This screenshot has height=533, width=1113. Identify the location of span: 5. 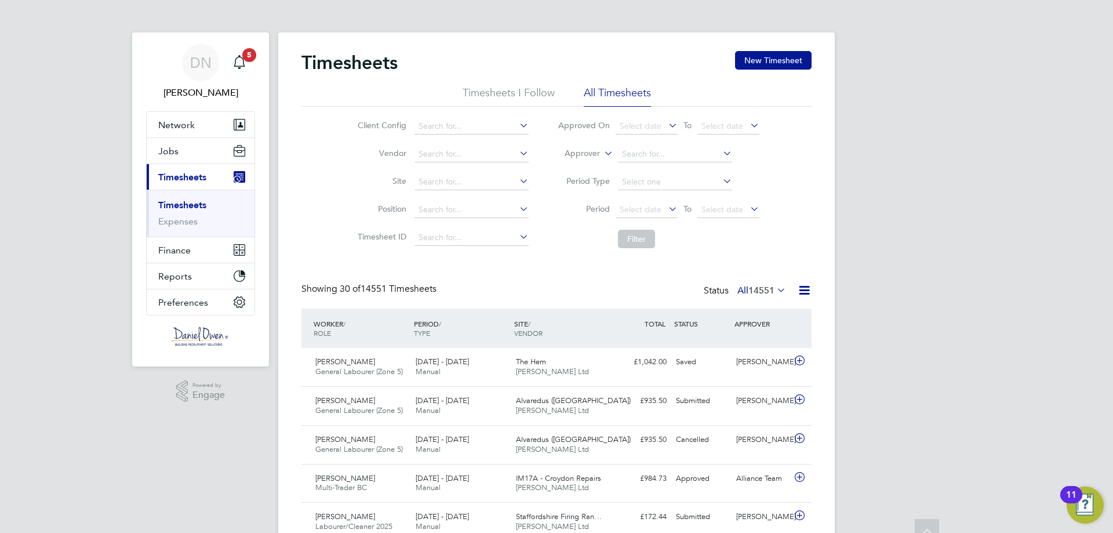
(249, 55).